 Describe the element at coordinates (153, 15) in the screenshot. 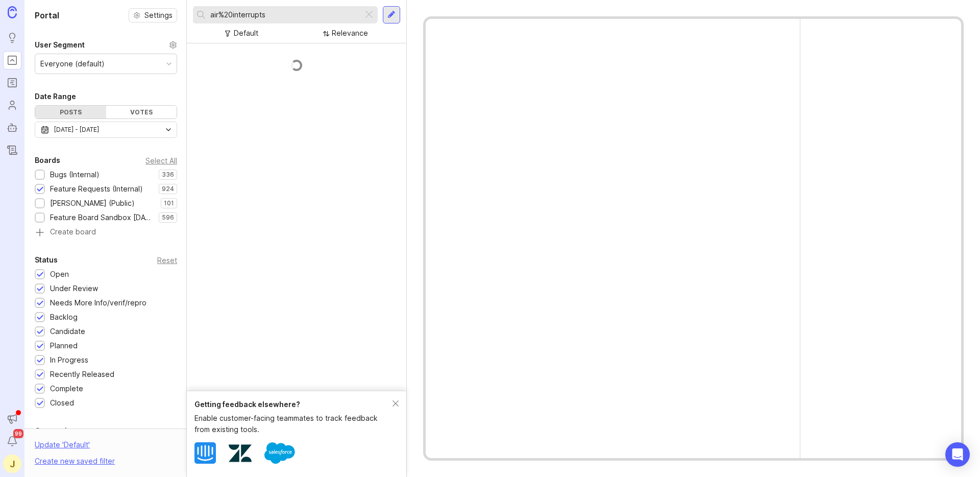

I see `button: Settings` at that location.